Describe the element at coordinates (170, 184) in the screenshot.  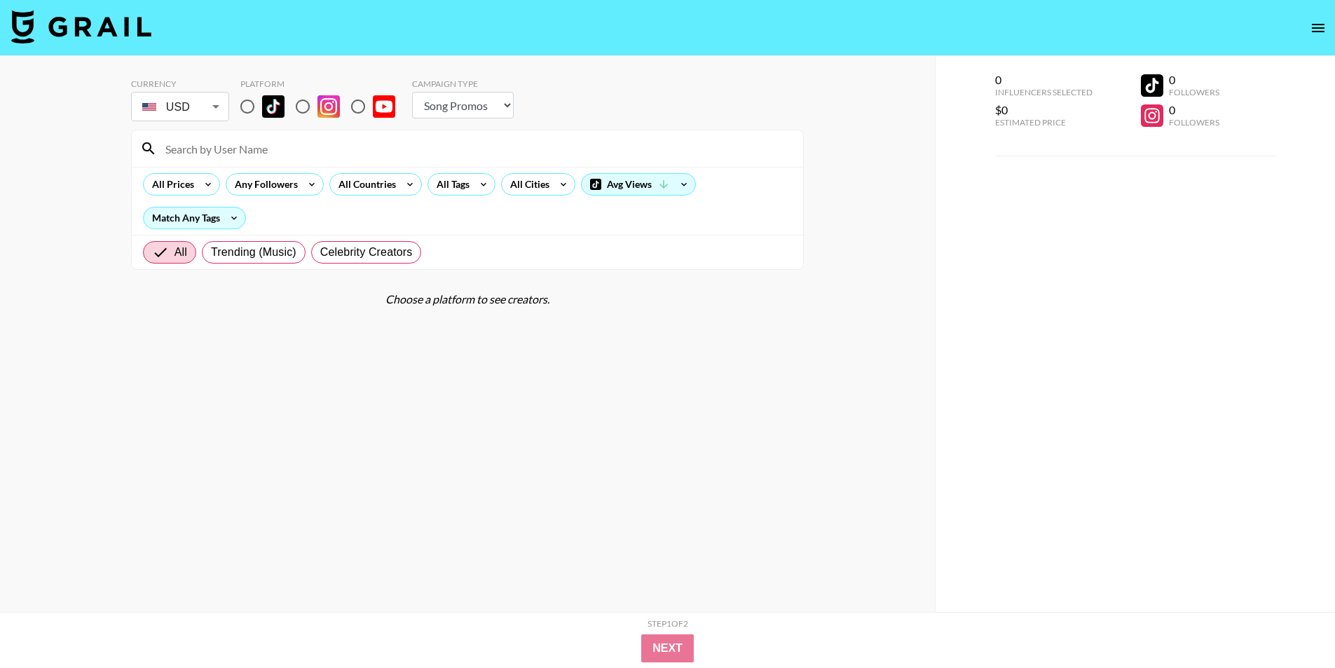
I see `div: All Prices` at that location.